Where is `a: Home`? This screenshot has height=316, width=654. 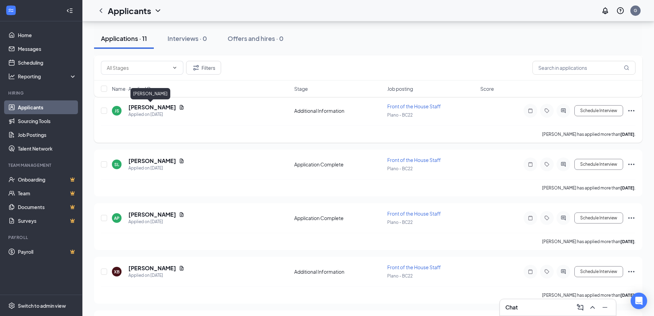 a: Home is located at coordinates (47, 35).